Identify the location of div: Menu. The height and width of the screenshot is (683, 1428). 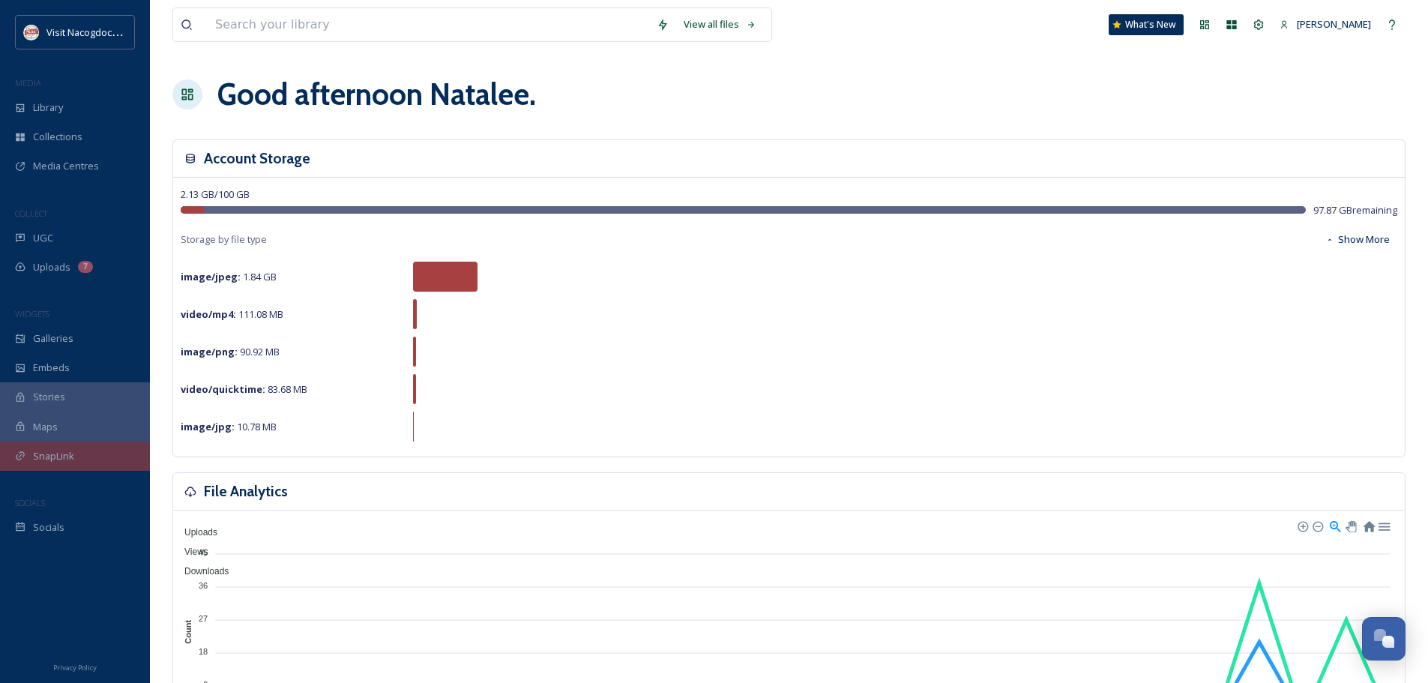
(1383, 525).